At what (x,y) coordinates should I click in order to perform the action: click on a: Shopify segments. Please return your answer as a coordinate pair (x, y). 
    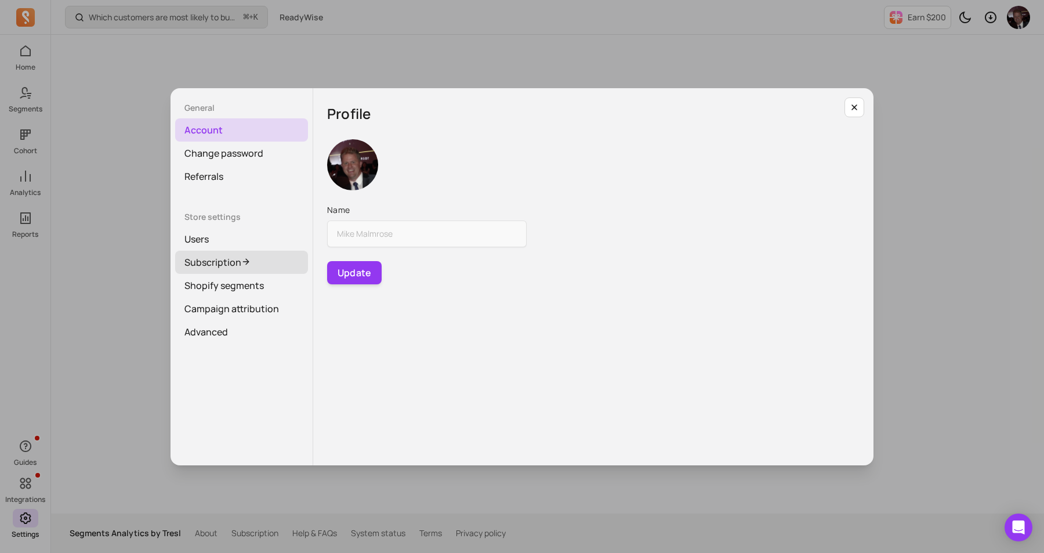
    Looking at the image, I should click on (241, 285).